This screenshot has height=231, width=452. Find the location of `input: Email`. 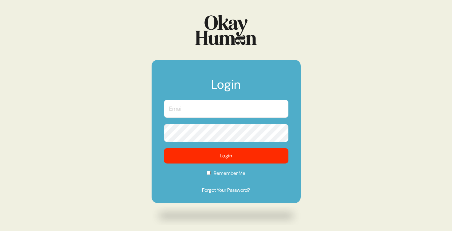

input: Email is located at coordinates (226, 109).